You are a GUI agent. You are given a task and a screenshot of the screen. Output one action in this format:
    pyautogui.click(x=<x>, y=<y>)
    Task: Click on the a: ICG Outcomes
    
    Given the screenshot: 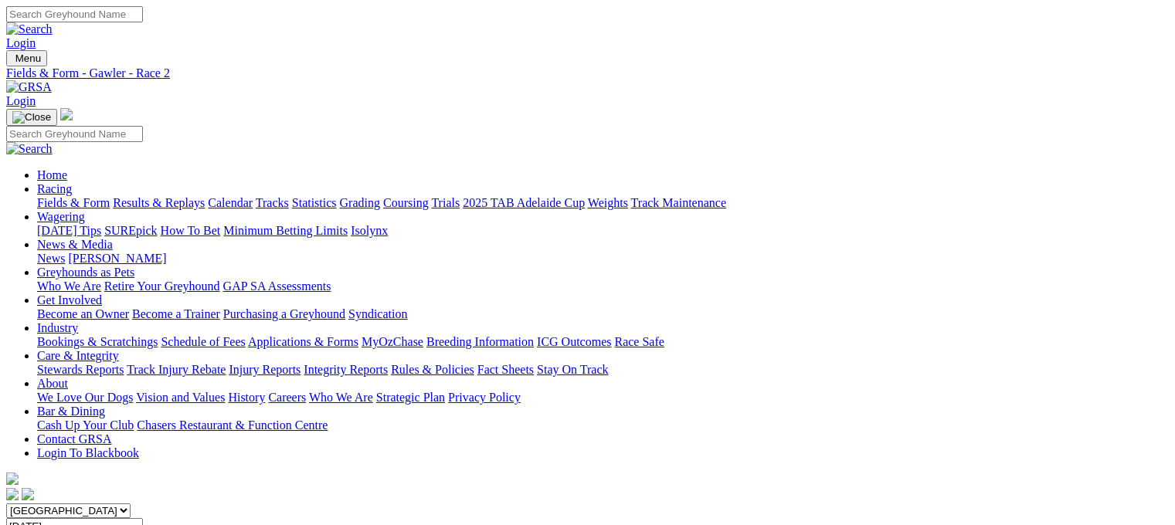 What is the action you would take?
    pyautogui.click(x=574, y=341)
    